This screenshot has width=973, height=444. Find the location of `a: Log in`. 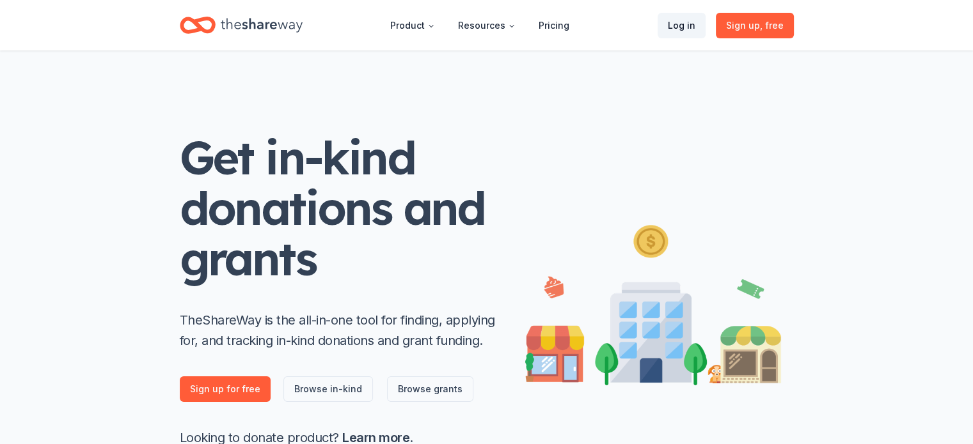

a: Log in is located at coordinates (681, 26).